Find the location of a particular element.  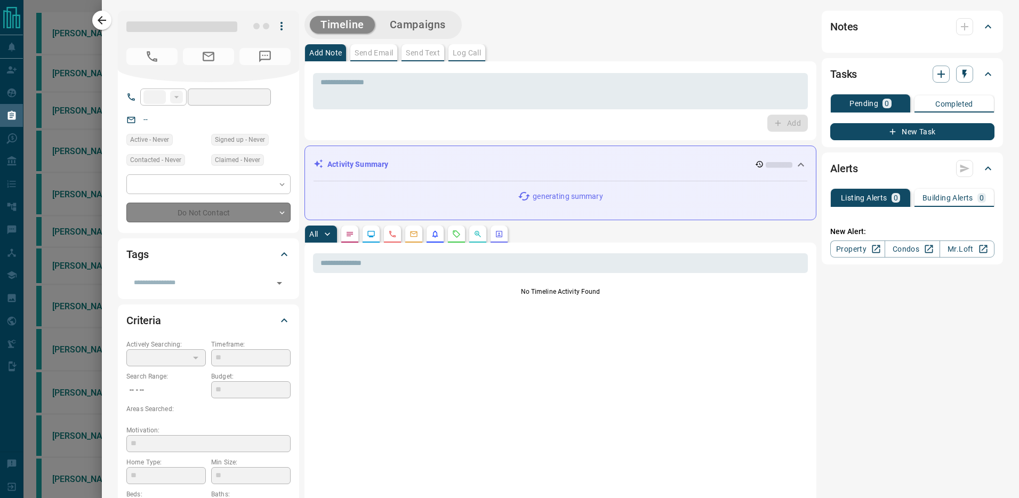

p: Completed is located at coordinates (954, 104).